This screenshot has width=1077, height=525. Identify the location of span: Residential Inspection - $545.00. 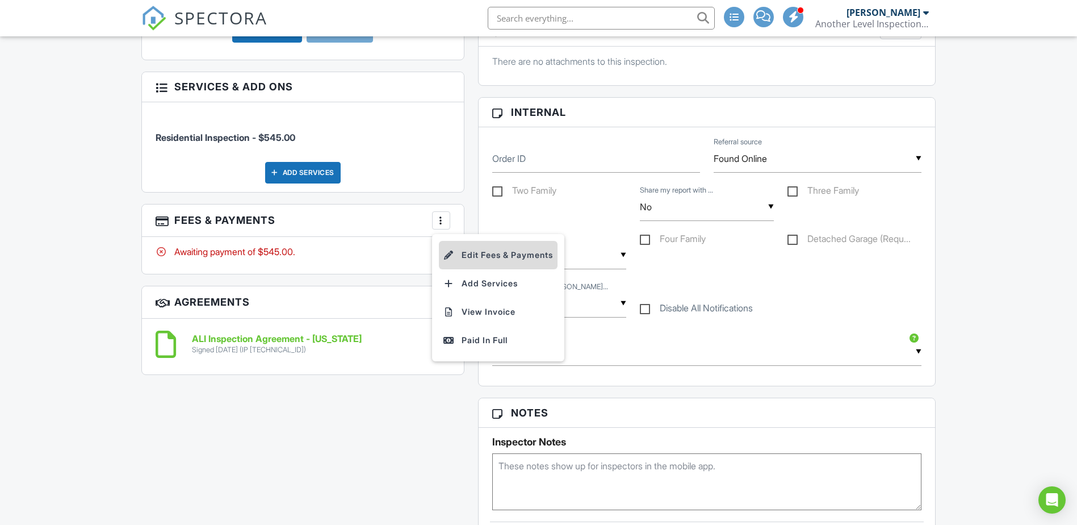
(225, 137).